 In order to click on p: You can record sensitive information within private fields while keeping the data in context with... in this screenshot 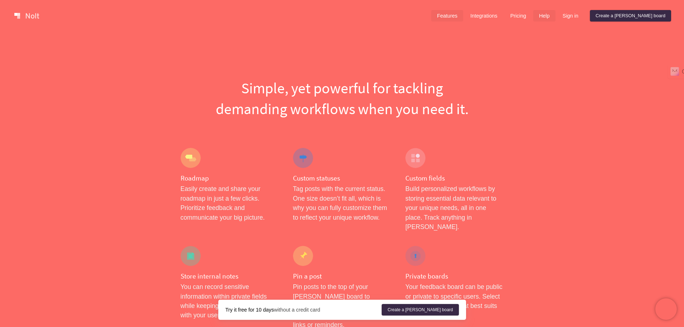, I will do `click(229, 301)`.